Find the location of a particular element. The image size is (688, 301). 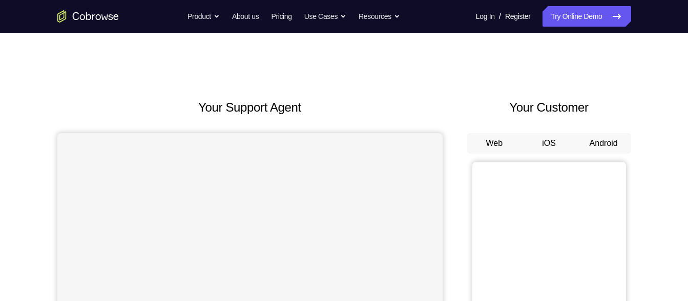

a: Log In is located at coordinates (485, 16).